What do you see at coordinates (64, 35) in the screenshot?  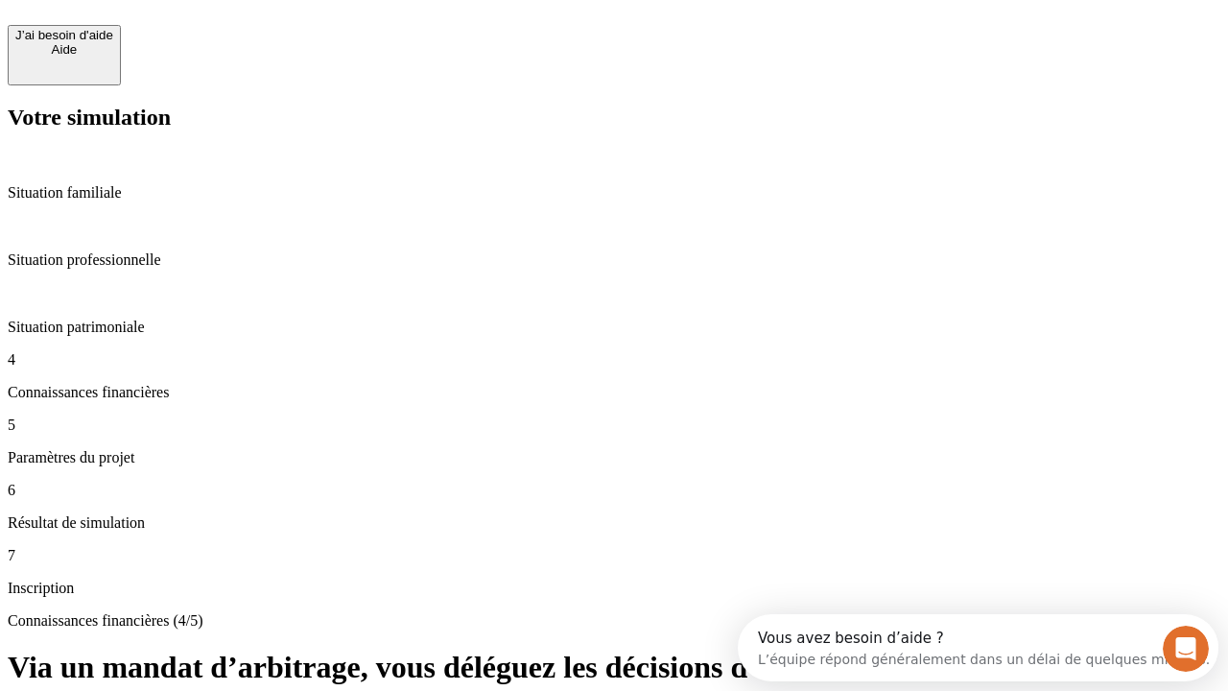 I see `div: J’ai besoin d'aide` at bounding box center [64, 35].